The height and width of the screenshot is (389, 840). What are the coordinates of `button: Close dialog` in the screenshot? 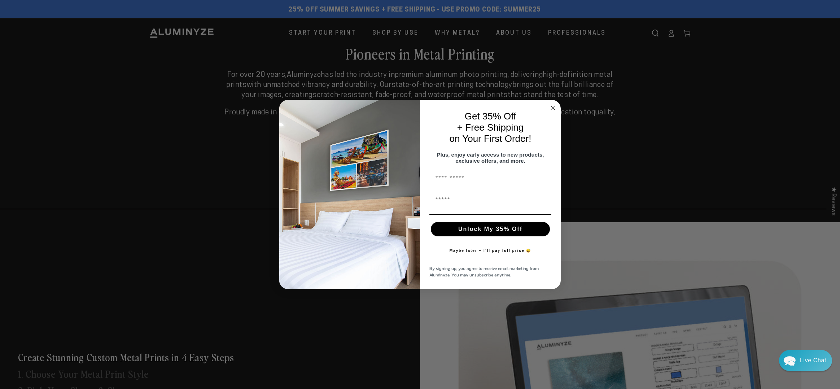 It's located at (552, 108).